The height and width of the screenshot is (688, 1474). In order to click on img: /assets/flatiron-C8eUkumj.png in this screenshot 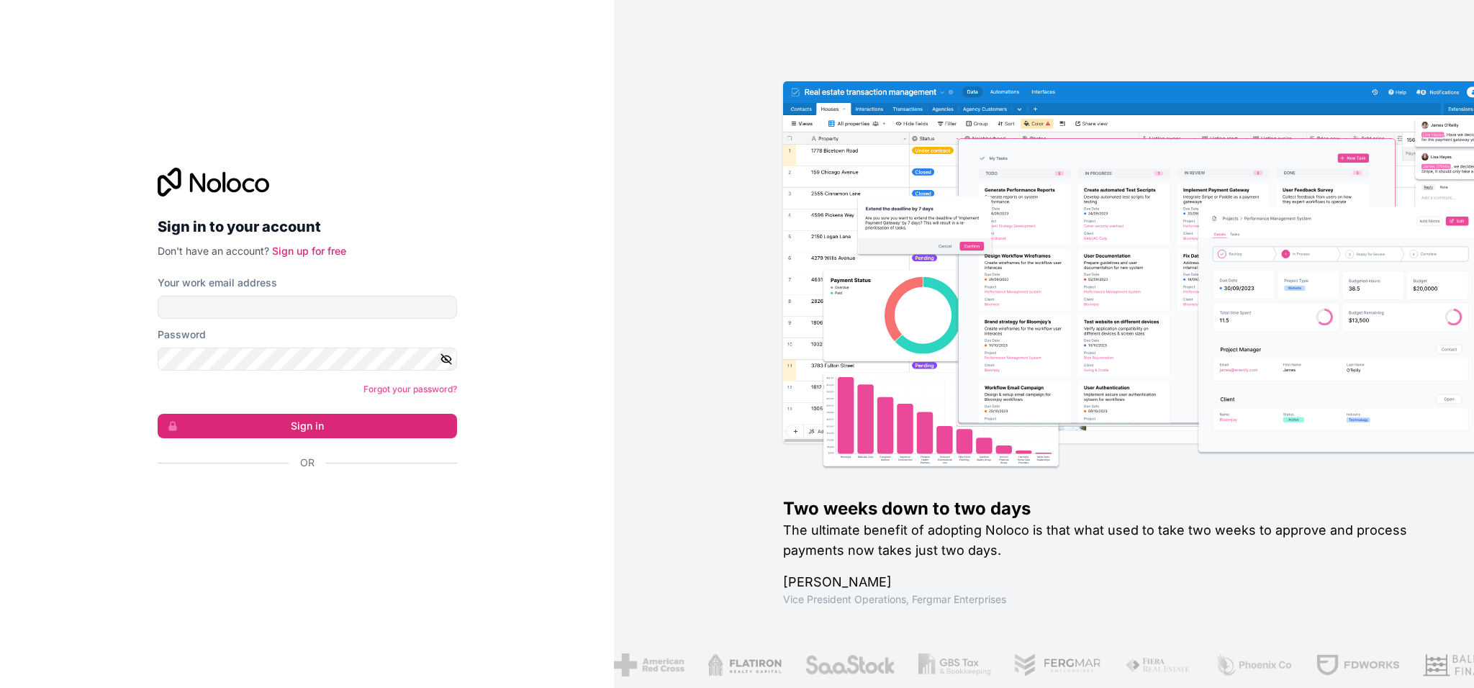, I will do `click(744, 665)`.